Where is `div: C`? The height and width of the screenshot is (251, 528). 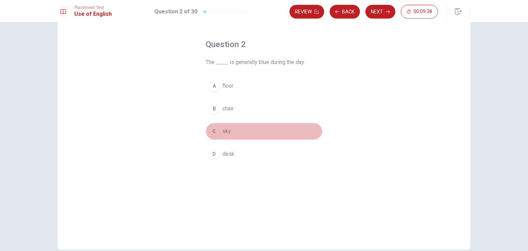 div: C is located at coordinates (214, 131).